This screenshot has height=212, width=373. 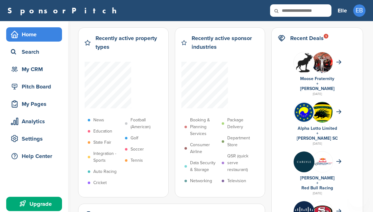 What do you see at coordinates (342, 11) in the screenshot?
I see `a: Elle` at bounding box center [342, 11].